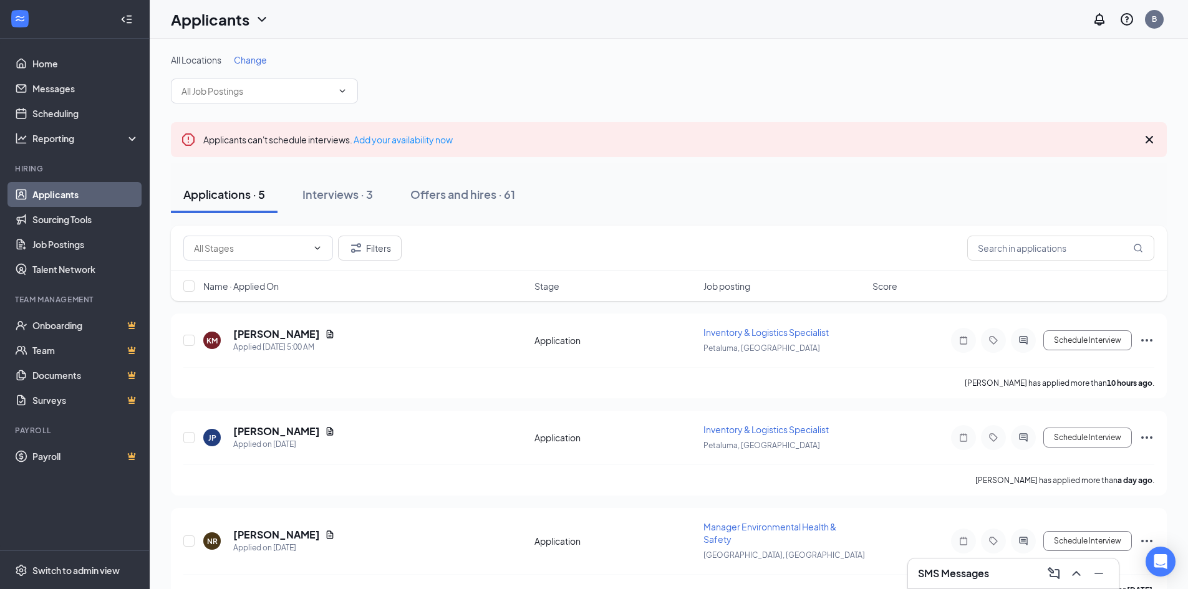  Describe the element at coordinates (75, 430) in the screenshot. I see `div: Payroll` at that location.